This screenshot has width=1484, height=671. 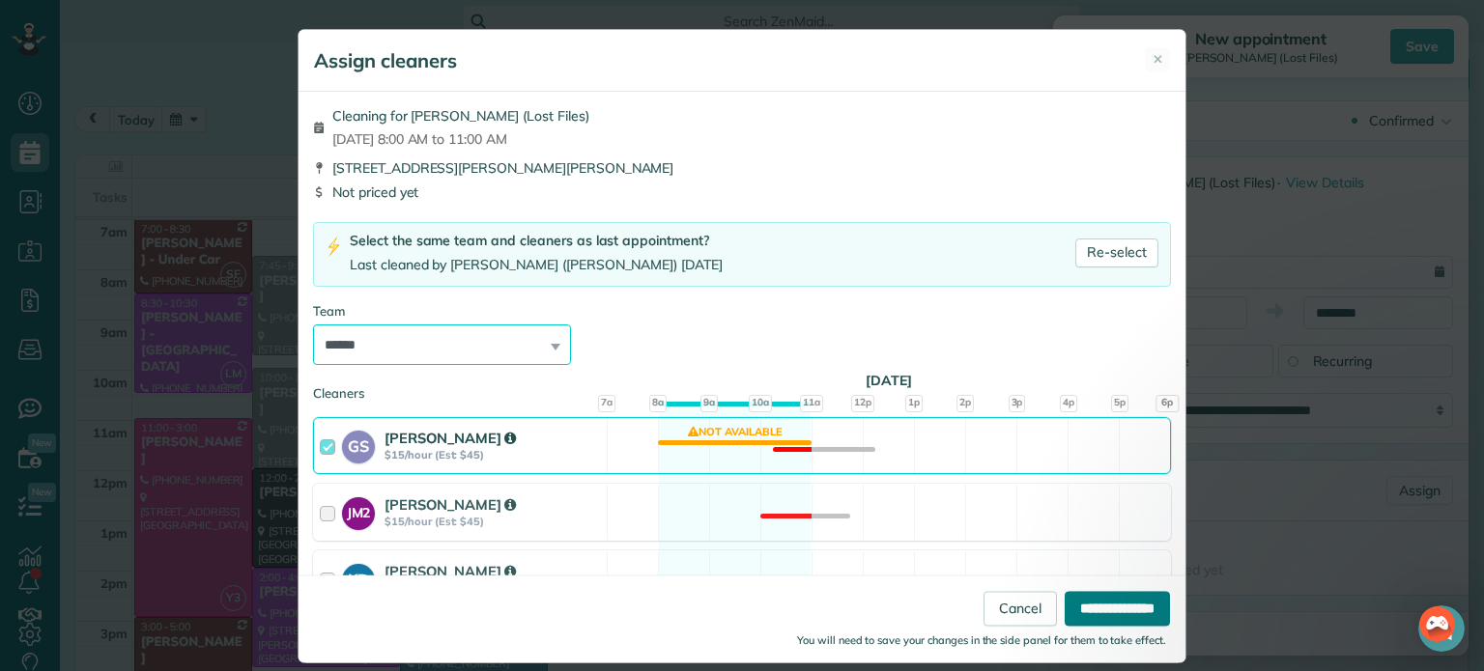 I want to click on h5: Assign cleaners, so click(x=385, y=61).